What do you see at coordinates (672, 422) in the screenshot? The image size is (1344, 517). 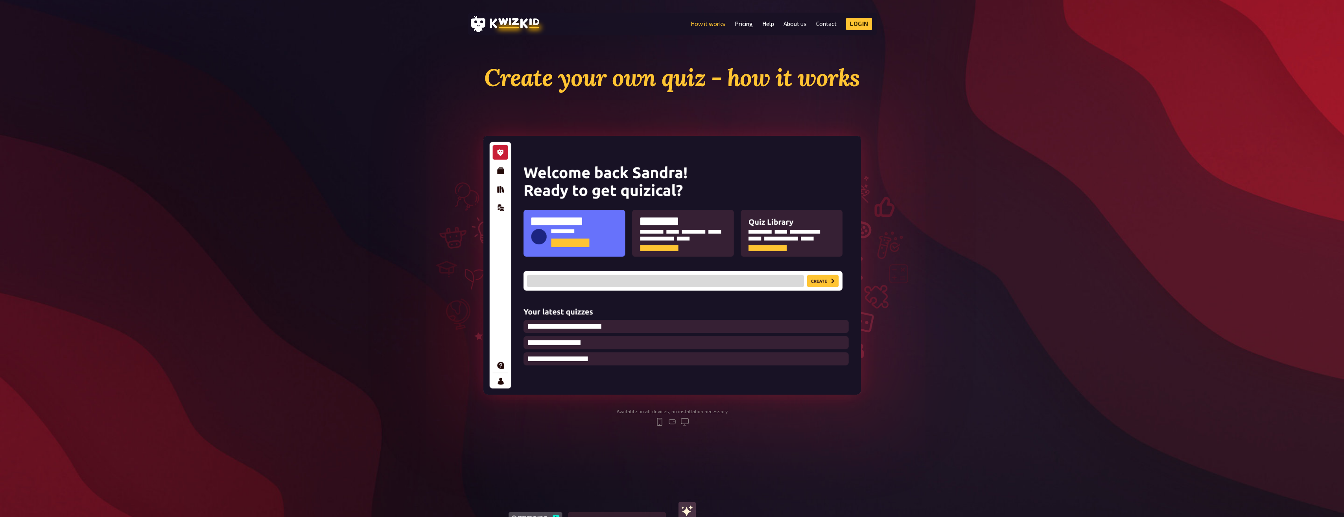 I see `svg: tablet` at bounding box center [672, 422].